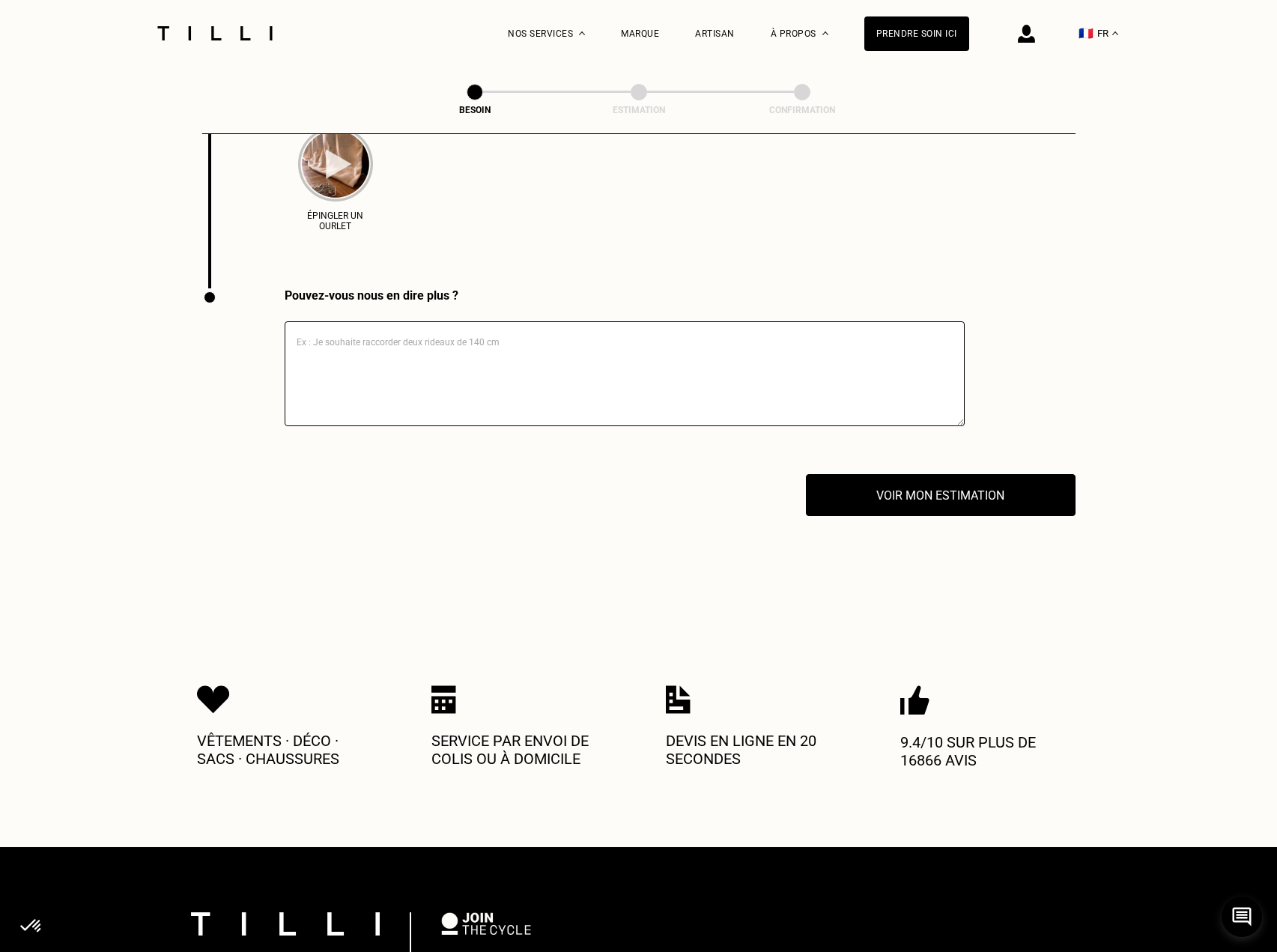  Describe the element at coordinates (475, 110) in the screenshot. I see `div: Besoin` at that location.